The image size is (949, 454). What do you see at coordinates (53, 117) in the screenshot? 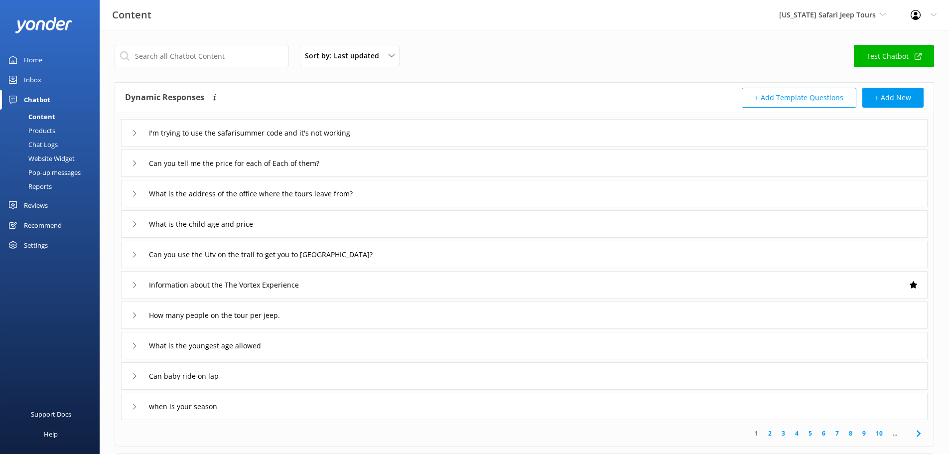
I see `a: Content` at bounding box center [53, 117].